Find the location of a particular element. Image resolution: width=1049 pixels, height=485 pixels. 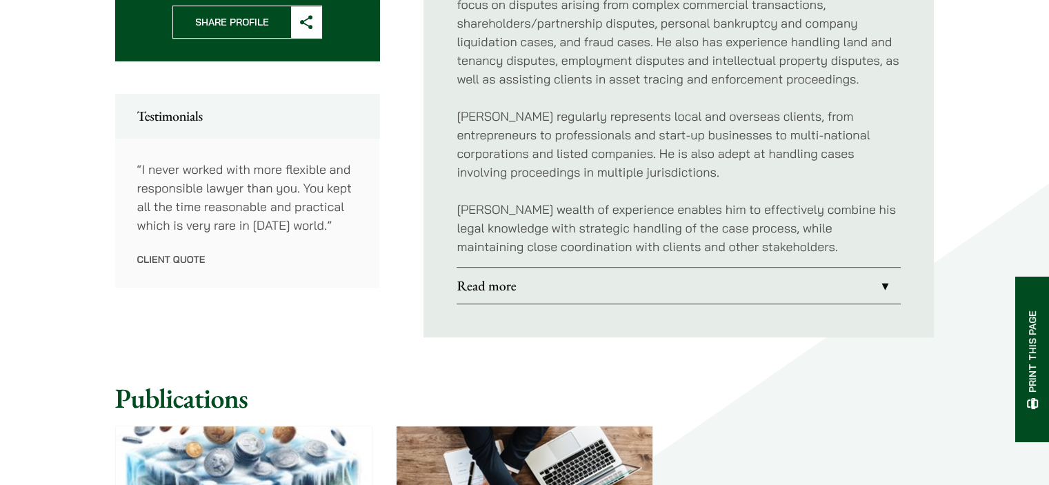

p: Client Quote is located at coordinates (248, 259).